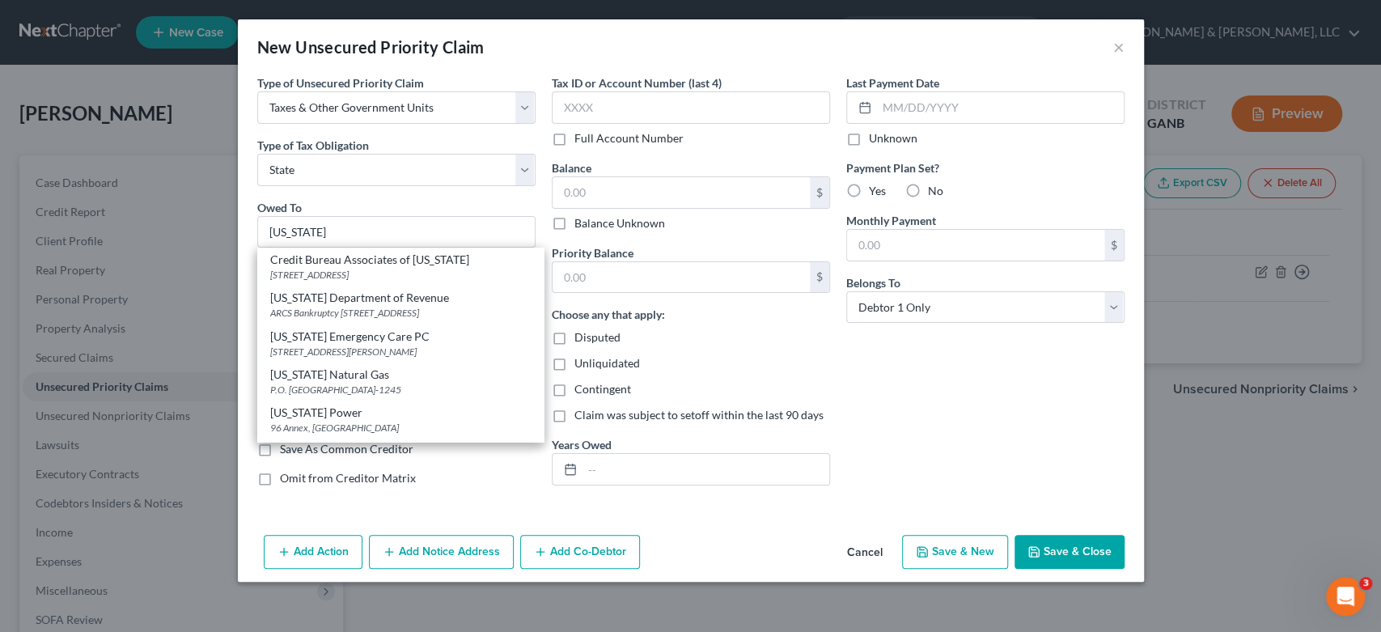 This screenshot has height=632, width=1381. I want to click on label: Priority Balance, so click(592, 252).